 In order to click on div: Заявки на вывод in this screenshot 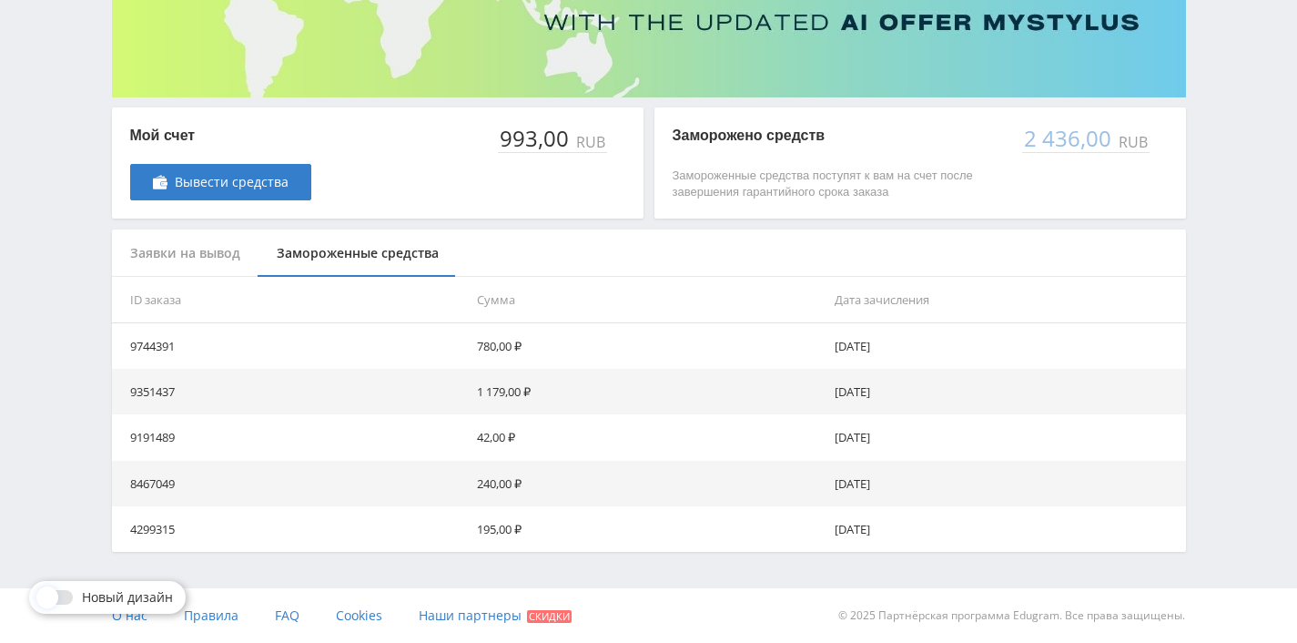, I will do `click(185, 253)`.